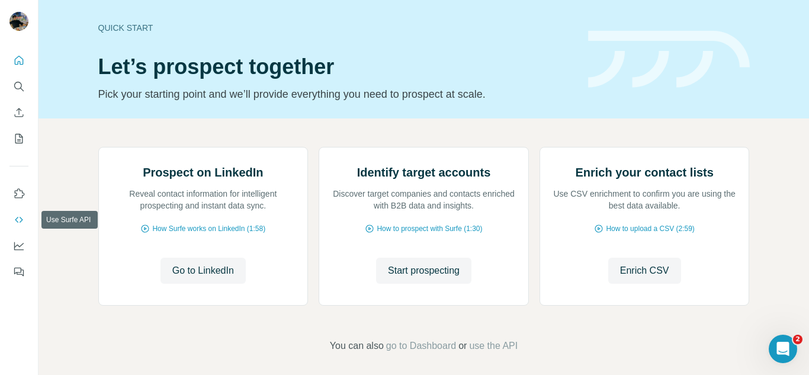 The image size is (809, 375). What do you see at coordinates (19, 194) in the screenshot?
I see `button: Use Surfe on LinkedIn` at bounding box center [19, 194].